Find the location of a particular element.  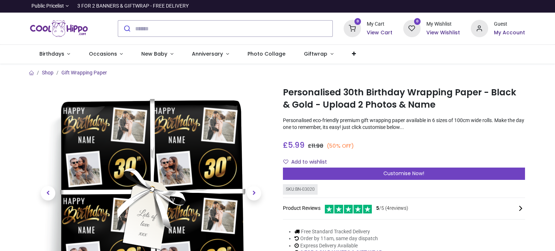

span: Anniversary is located at coordinates (207, 54).